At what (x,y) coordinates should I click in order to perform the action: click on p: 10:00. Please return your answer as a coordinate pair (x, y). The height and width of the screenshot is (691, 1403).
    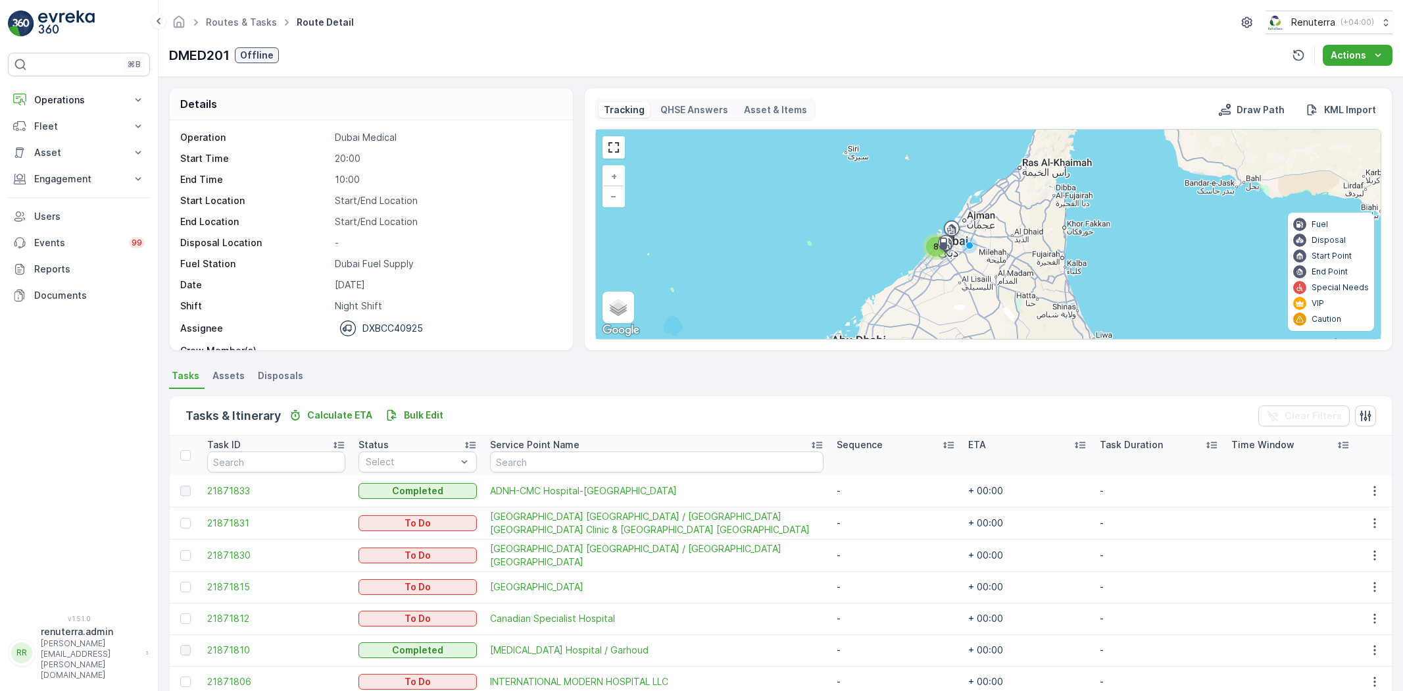
    Looking at the image, I should click on (447, 180).